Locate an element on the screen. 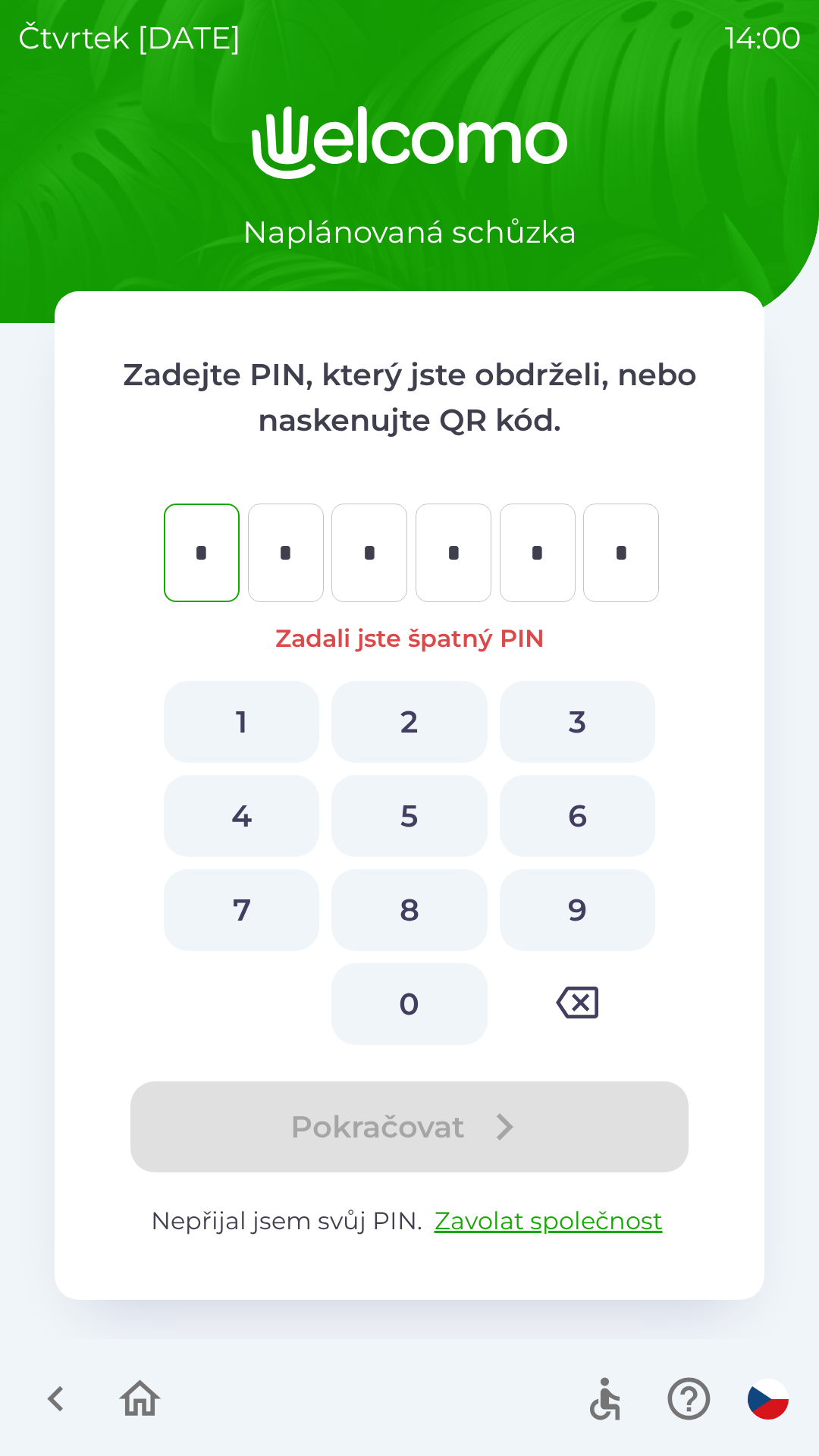 The height and width of the screenshot is (1456, 819). button: 8 is located at coordinates (409, 910).